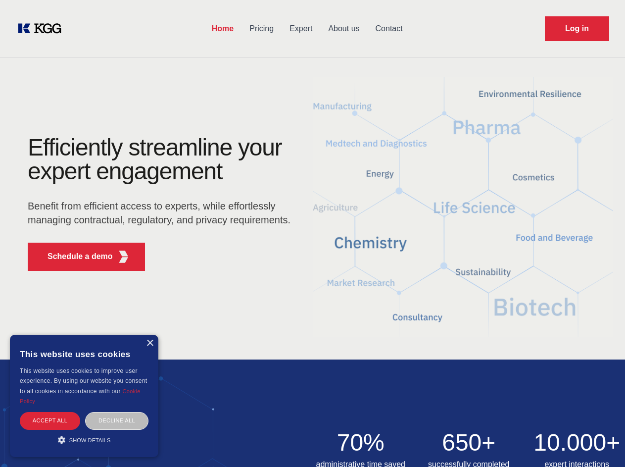  I want to click on a: Home, so click(223, 29).